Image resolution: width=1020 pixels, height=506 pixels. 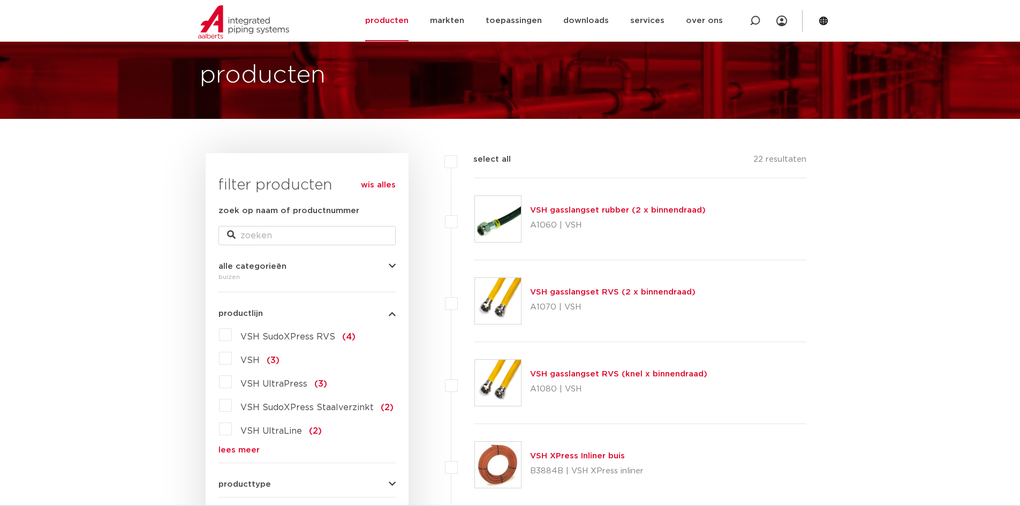 I want to click on a: VSH XPress Inliner buis, so click(x=577, y=456).